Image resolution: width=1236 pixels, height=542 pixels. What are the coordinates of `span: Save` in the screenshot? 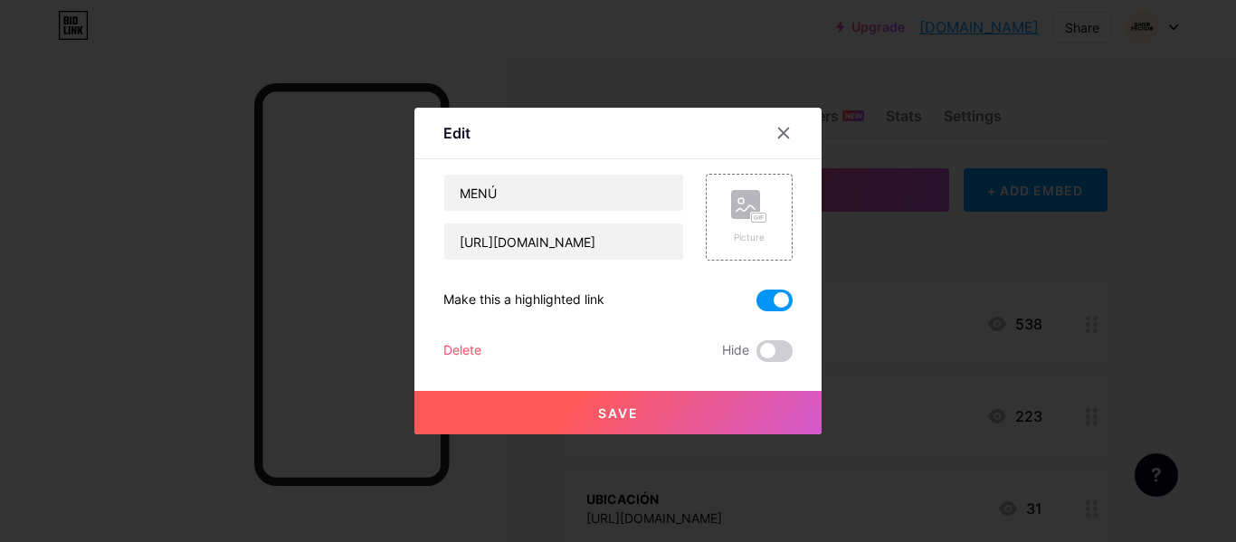 It's located at (618, 413).